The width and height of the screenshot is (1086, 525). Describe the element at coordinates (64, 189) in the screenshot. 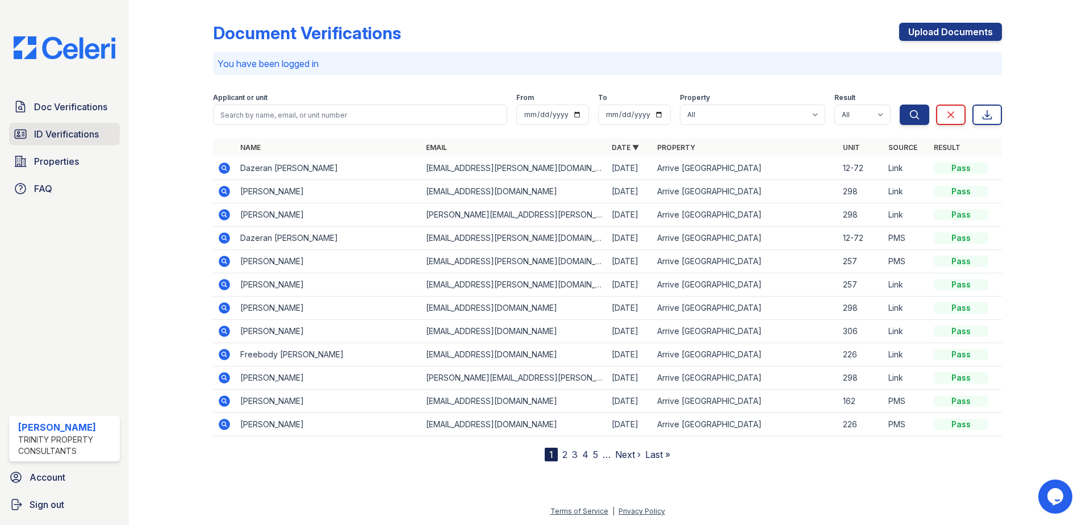

I see `a: FAQ` at that location.